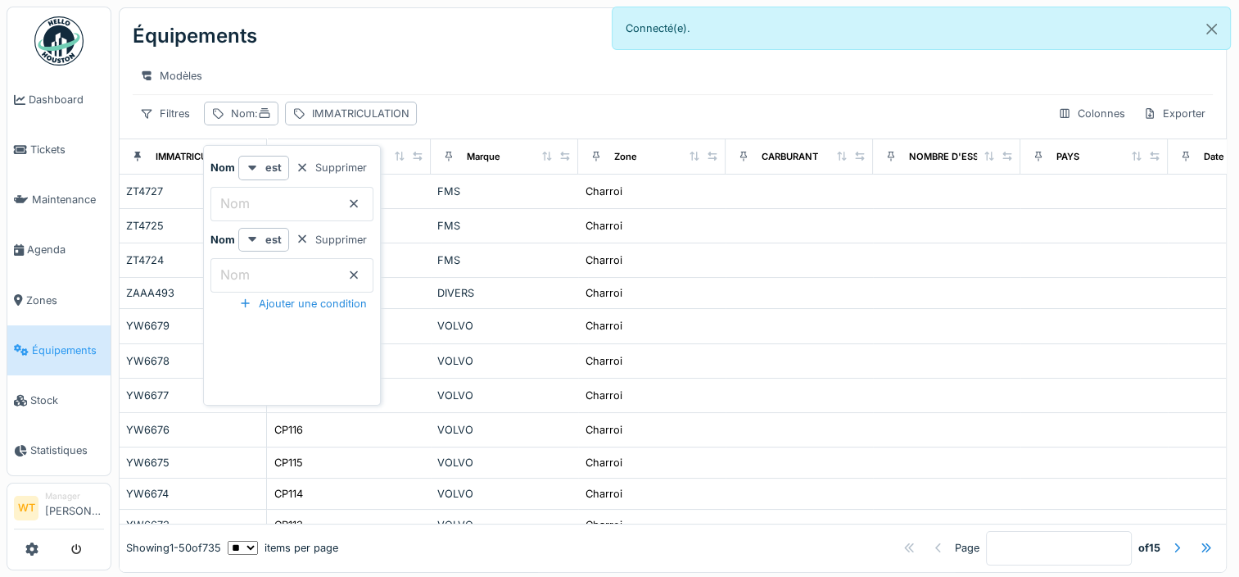 Image resolution: width=1239 pixels, height=577 pixels. Describe the element at coordinates (1175, 113) in the screenshot. I see `div: Exporter` at that location.